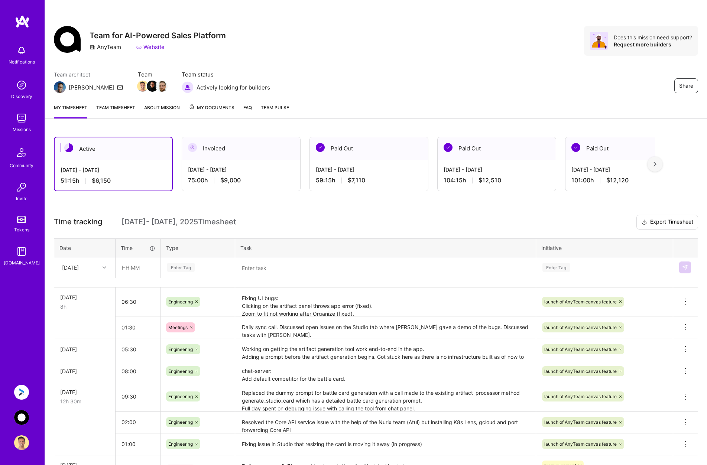 This screenshot has width=707, height=465. I want to click on span: Team status, so click(226, 74).